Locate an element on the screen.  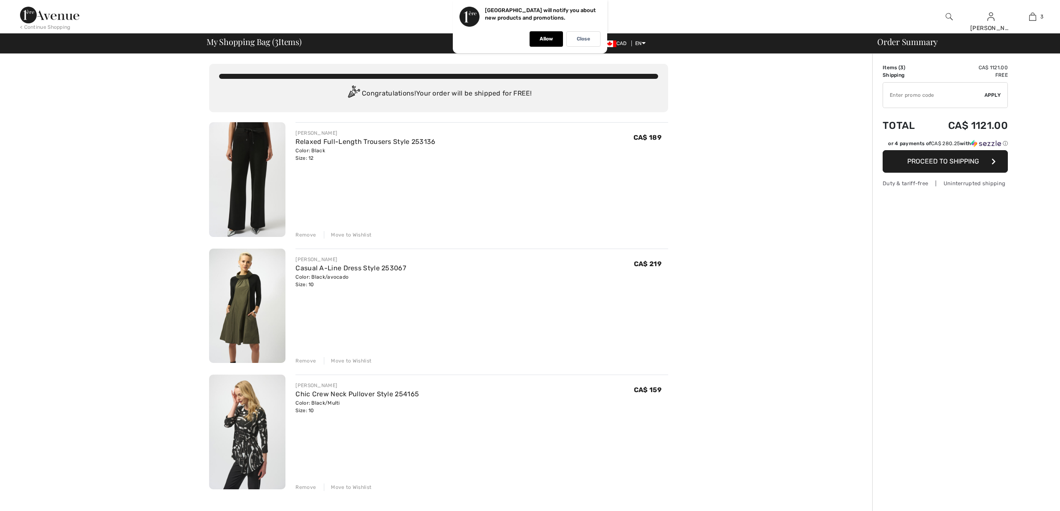
p: Allow is located at coordinates (546, 39).